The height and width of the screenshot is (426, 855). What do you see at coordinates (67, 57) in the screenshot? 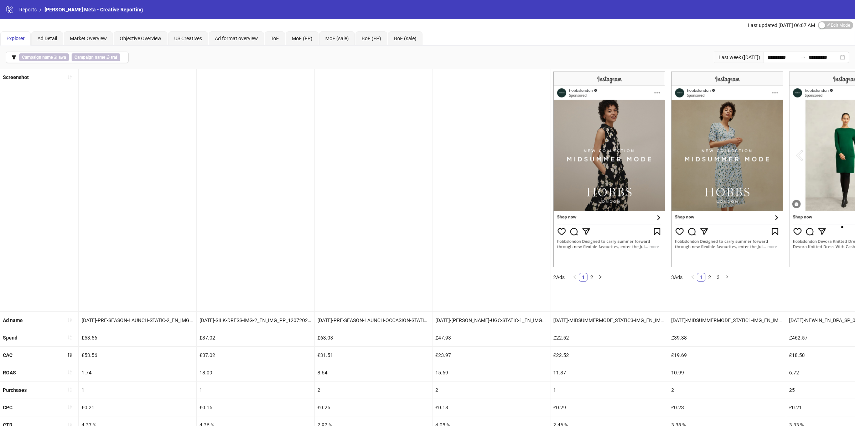
I see `button: Campaign name ∌ awaCampaign name ∌ traf` at bounding box center [67, 57].